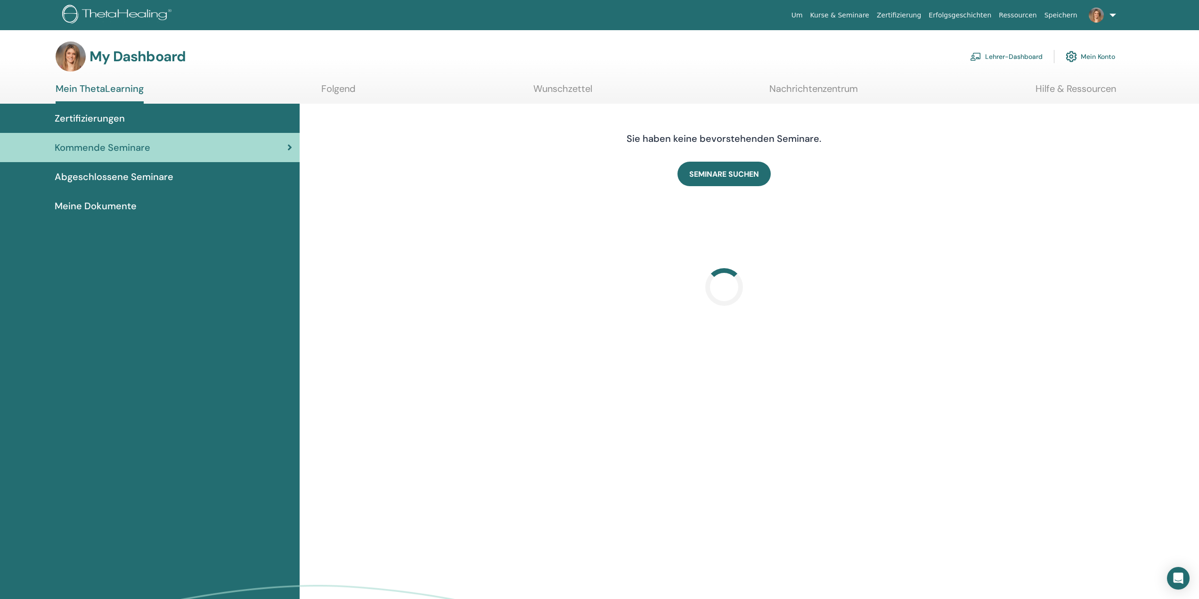  What do you see at coordinates (1071, 57) in the screenshot?
I see `img: cog.svg` at bounding box center [1071, 57].